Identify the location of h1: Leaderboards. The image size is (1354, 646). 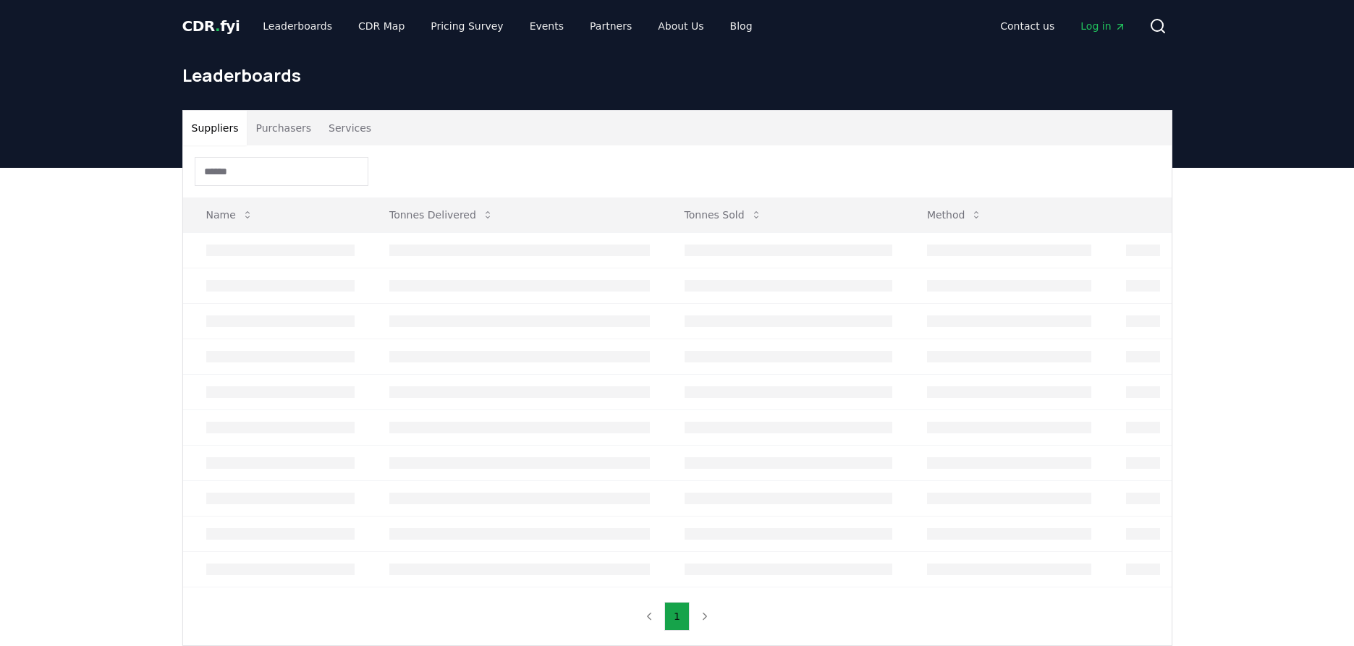
(677, 75).